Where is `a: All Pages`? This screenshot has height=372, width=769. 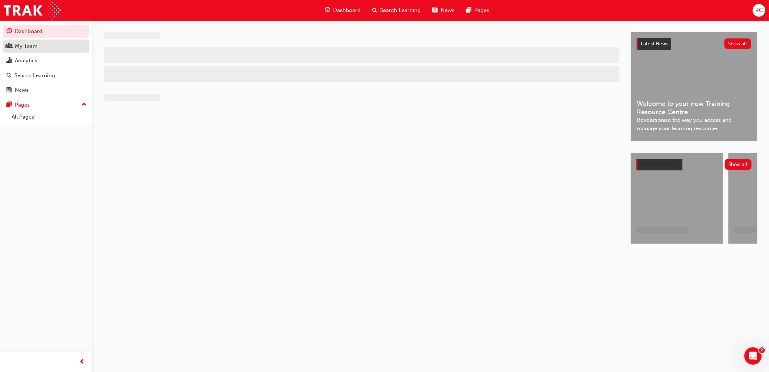 a: All Pages is located at coordinates (49, 117).